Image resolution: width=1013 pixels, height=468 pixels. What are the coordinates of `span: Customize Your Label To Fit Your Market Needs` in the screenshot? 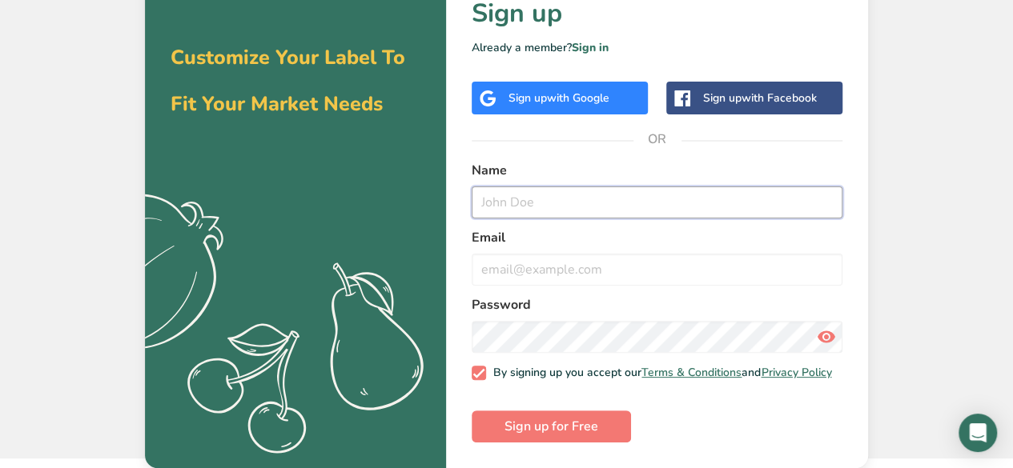 It's located at (287, 81).